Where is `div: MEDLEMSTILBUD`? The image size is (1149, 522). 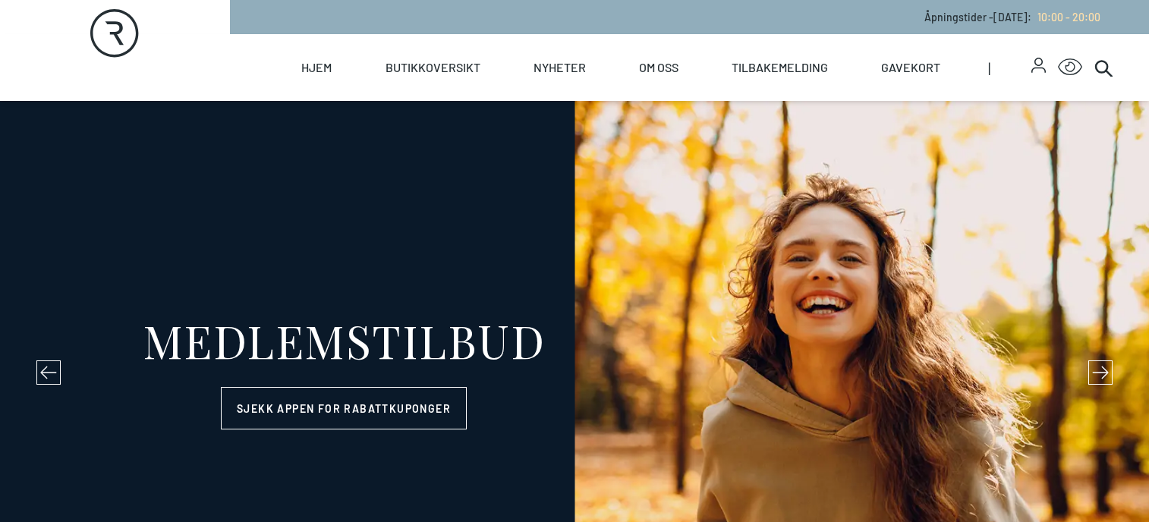
div: MEDLEMSTILBUD is located at coordinates (344, 340).